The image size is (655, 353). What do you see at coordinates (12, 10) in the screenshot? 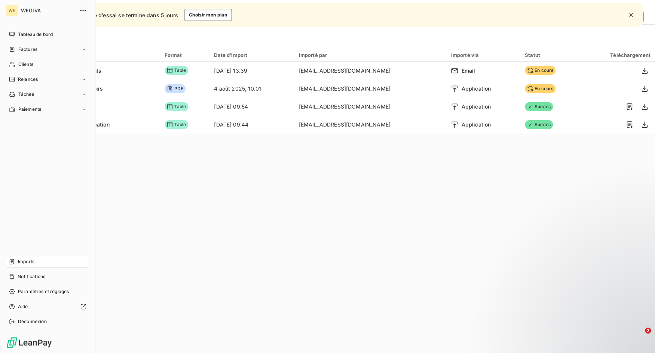
I see `div: WE` at bounding box center [12, 10].